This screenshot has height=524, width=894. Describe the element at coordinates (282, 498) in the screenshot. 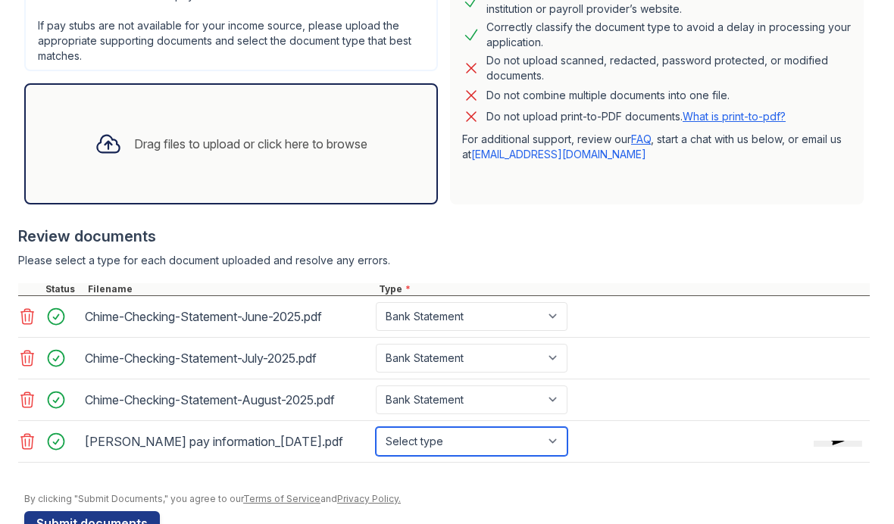

I see `a: Terms of Service` at that location.